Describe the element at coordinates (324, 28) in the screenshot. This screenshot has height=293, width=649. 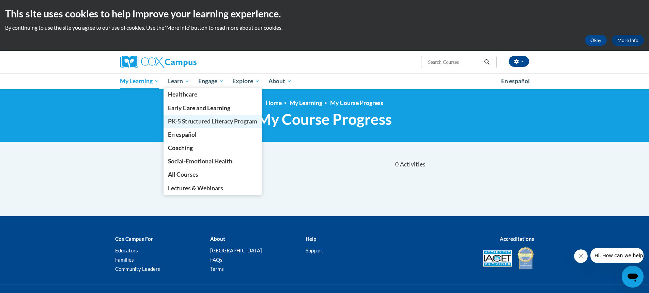
I see `p: By continuing to use the site you agree to our use of cookies. Use the ‘More info’ button to read...` at that location.